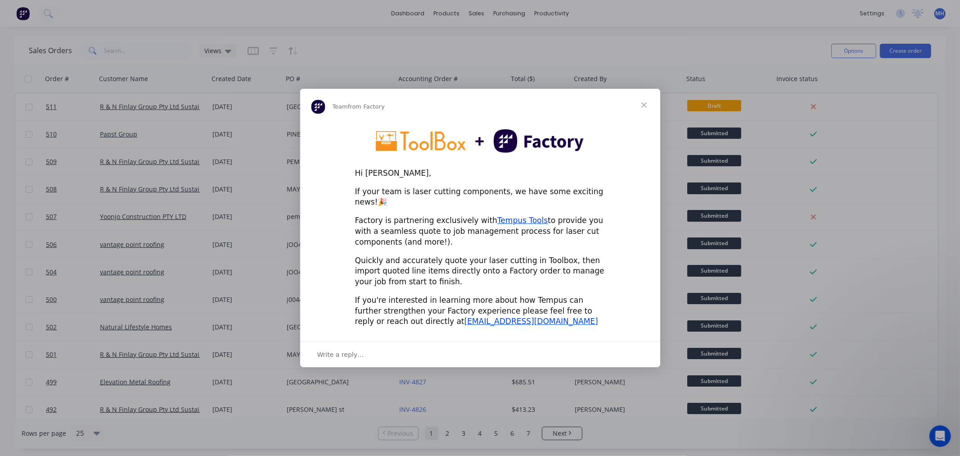 The image size is (960, 456). I want to click on div: If you're interested in learning more about how Tempus can further strengthen your Factory experi..., so click(480, 311).